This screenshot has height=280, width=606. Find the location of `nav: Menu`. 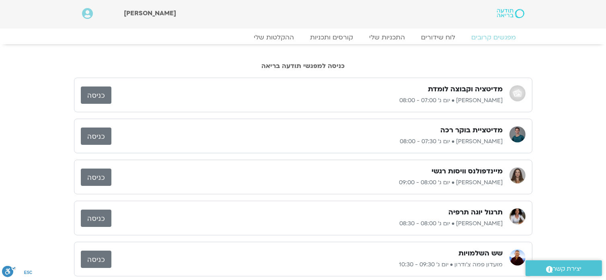

nav: Menu is located at coordinates (303, 37).